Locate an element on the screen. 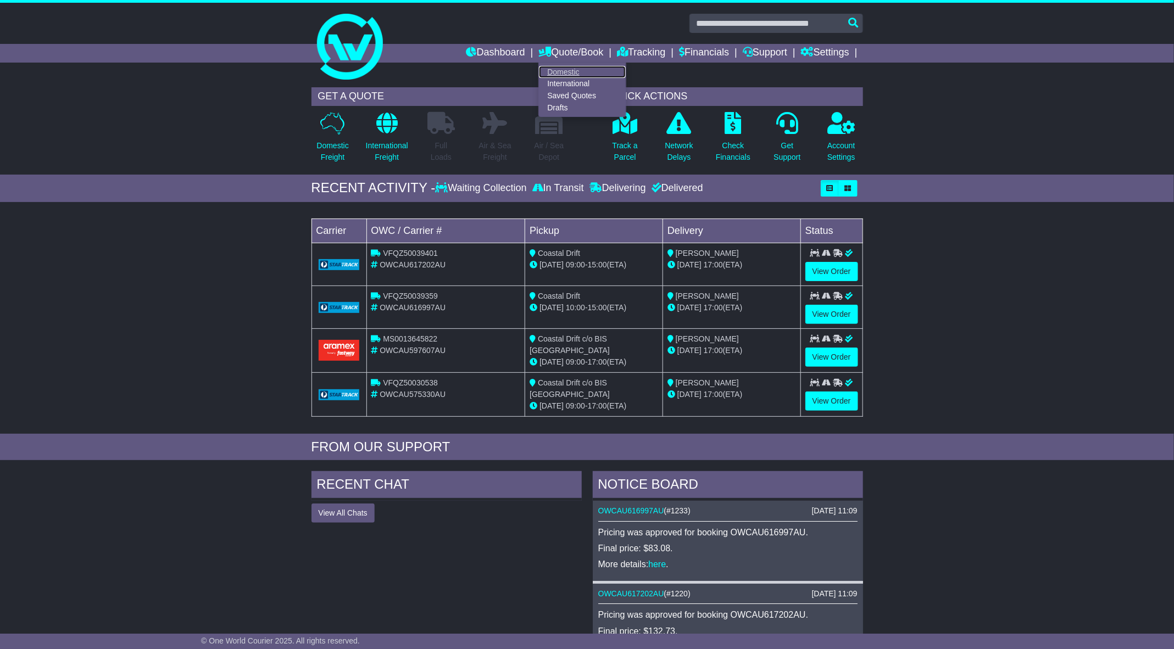 The width and height of the screenshot is (1174, 649). div: RECENT ACTIVITY - is located at coordinates (374, 188).